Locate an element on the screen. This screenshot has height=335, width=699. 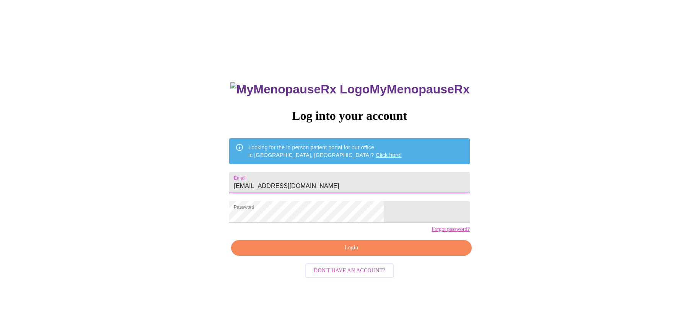
a: Click here! is located at coordinates (389, 155).